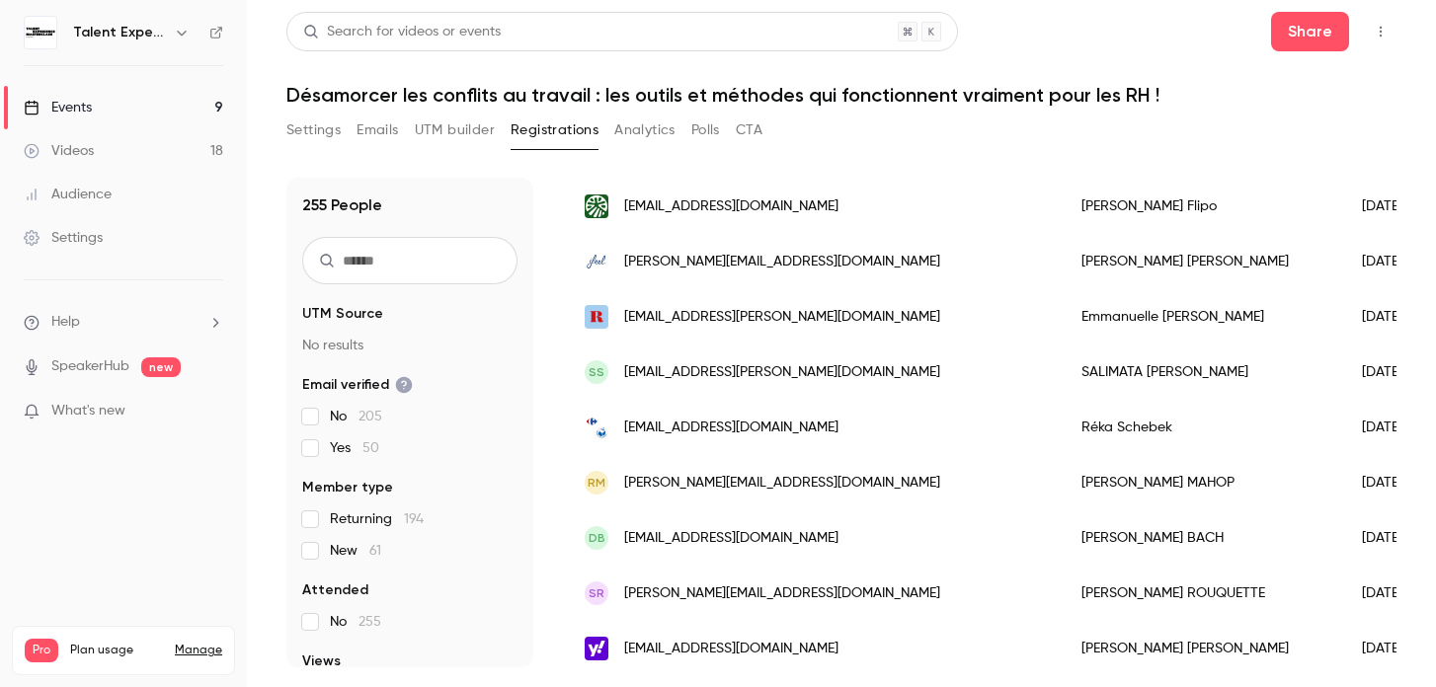 This screenshot has height=687, width=1436. Describe the element at coordinates (370, 417) in the screenshot. I see `span: 205` at that location.